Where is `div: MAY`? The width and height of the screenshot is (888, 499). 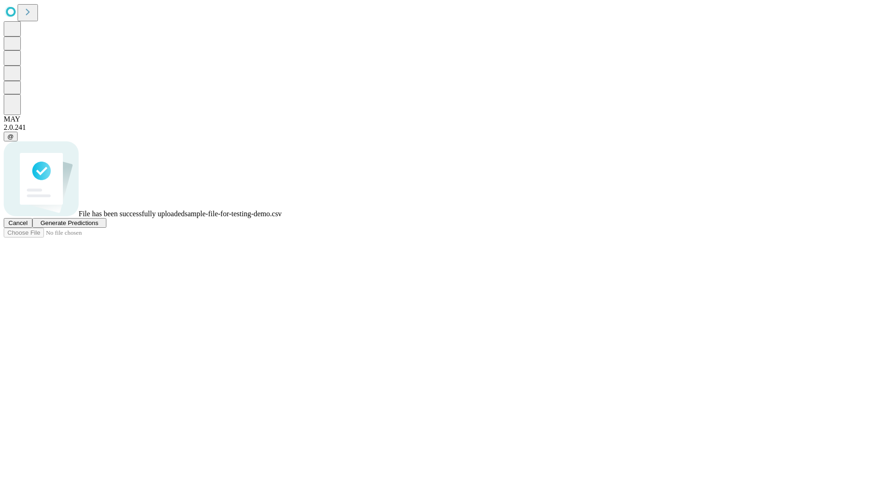 div: MAY is located at coordinates (444, 119).